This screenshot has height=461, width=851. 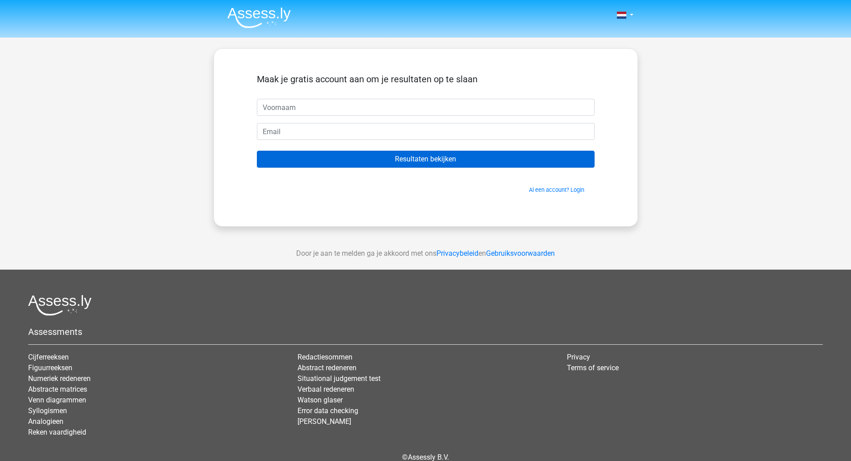 What do you see at coordinates (60, 305) in the screenshot?
I see `img: Assessly logo` at bounding box center [60, 305].